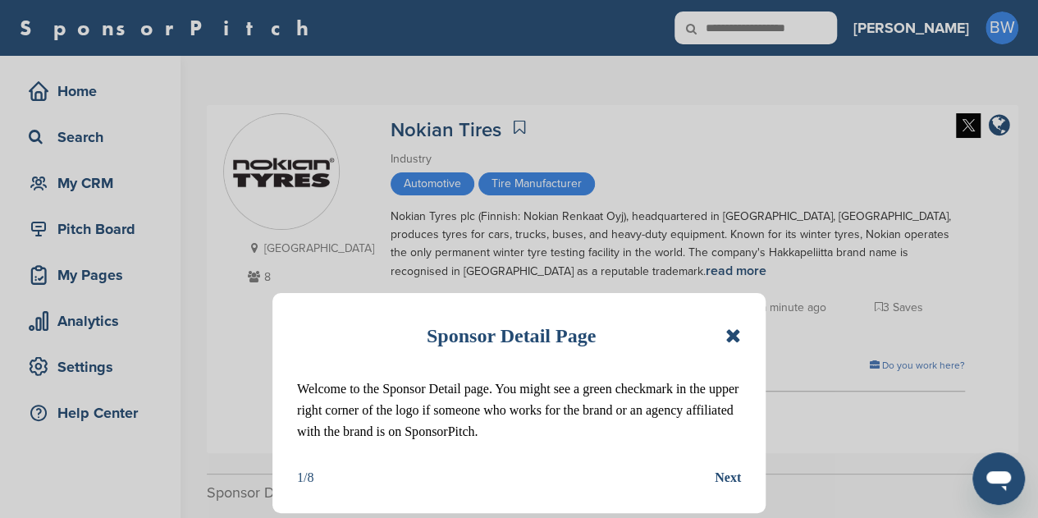 This screenshot has height=518, width=1038. What do you see at coordinates (305, 478) in the screenshot?
I see `div: 1/8` at bounding box center [305, 478].